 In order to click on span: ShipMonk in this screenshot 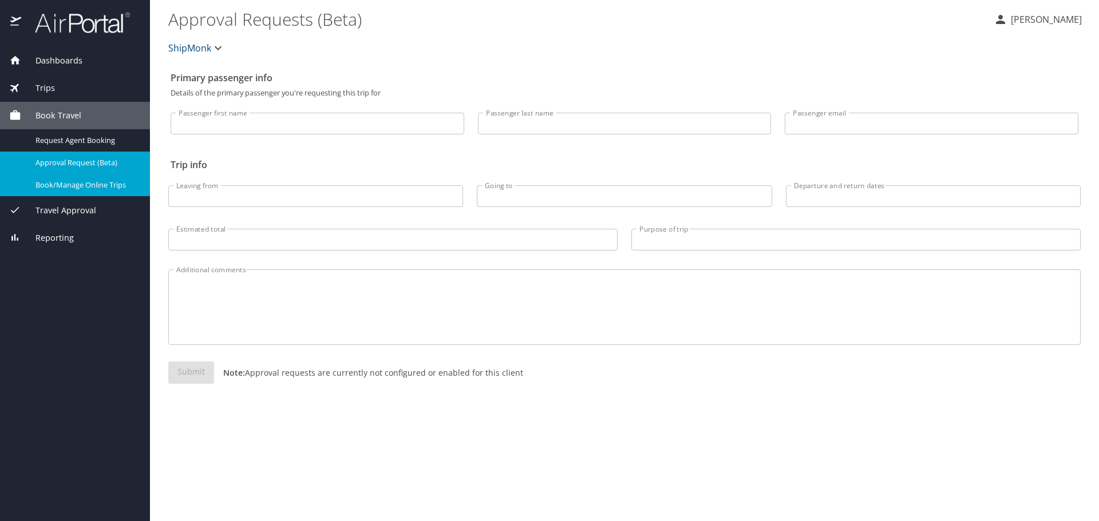, I will do `click(189, 48)`.